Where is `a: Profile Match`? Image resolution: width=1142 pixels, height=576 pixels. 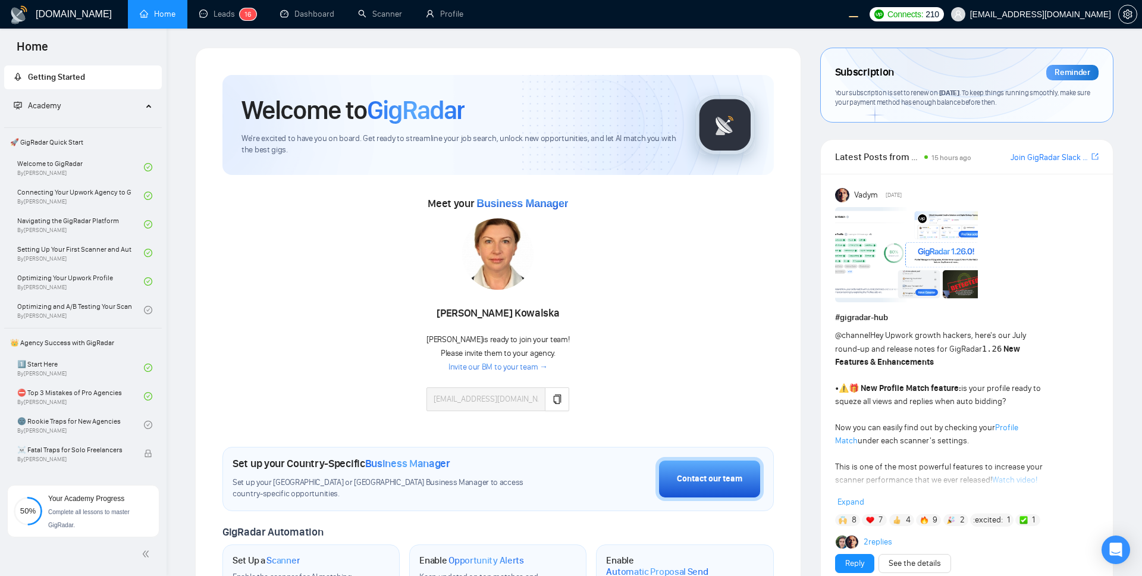
a: Profile Match is located at coordinates (927, 434).